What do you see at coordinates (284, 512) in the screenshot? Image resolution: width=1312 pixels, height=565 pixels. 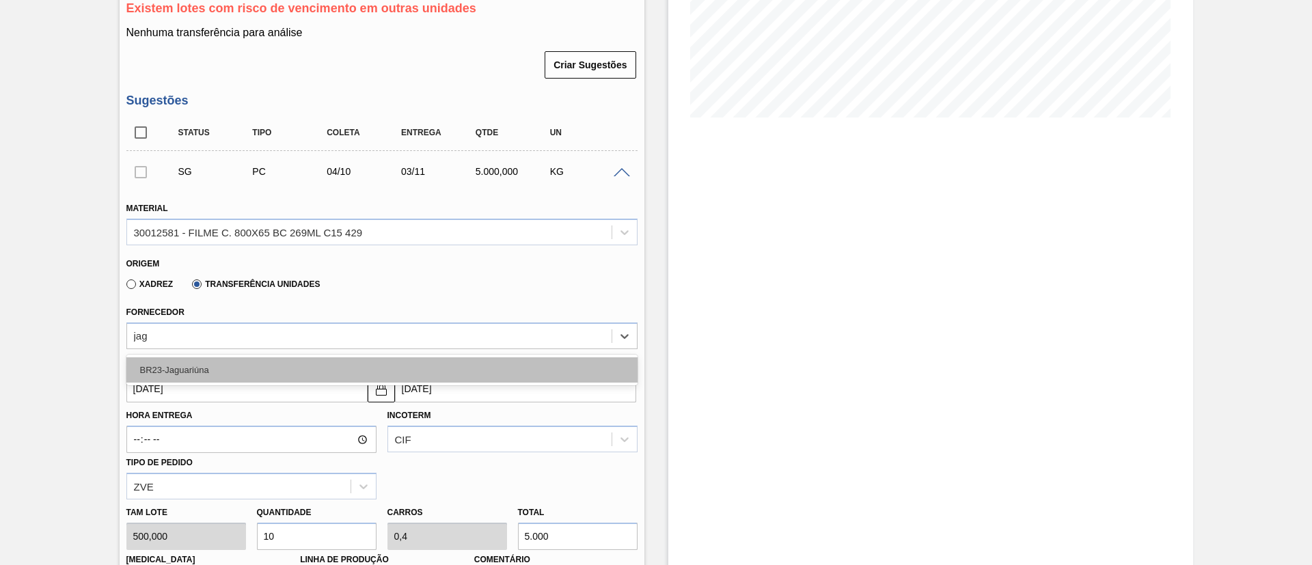 I see `label: Quantidade` at bounding box center [284, 512].